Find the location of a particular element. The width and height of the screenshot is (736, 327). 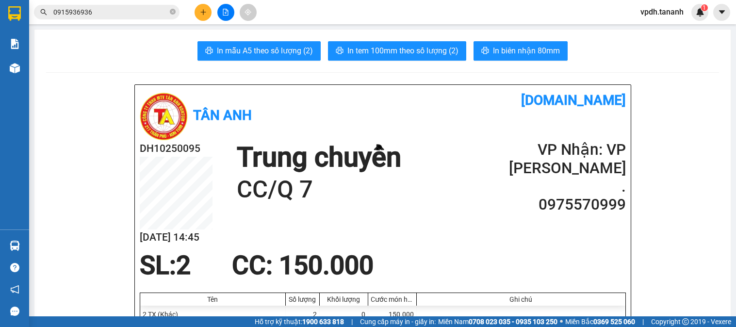

button: printerIn tem 100mm theo số lượng (2) is located at coordinates (397, 51).